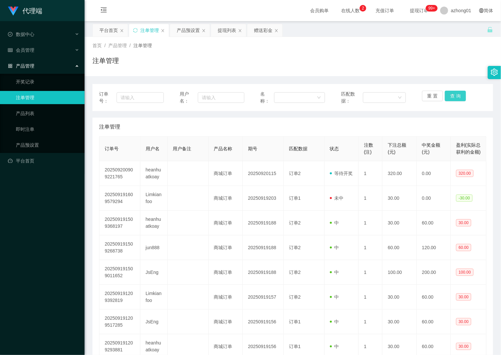  What do you see at coordinates (13, 11) in the screenshot?
I see `img: logo.9652507e.png` at bounding box center [13, 11].